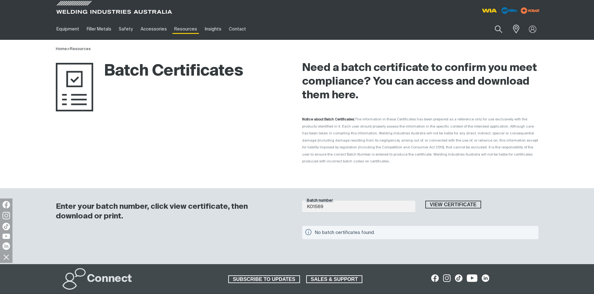 This screenshot has width=594, height=294. What do you see at coordinates (149, 71) in the screenshot?
I see `h1: Batch Certificates` at bounding box center [149, 71].